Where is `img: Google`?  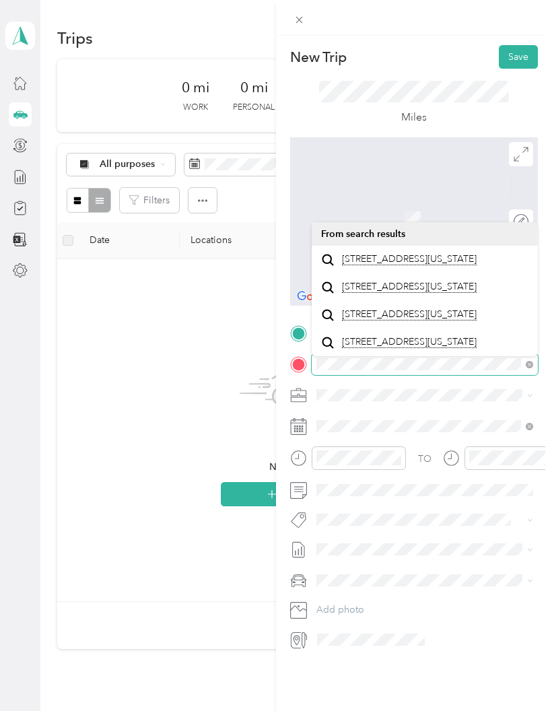
img: Google is located at coordinates (316, 297).